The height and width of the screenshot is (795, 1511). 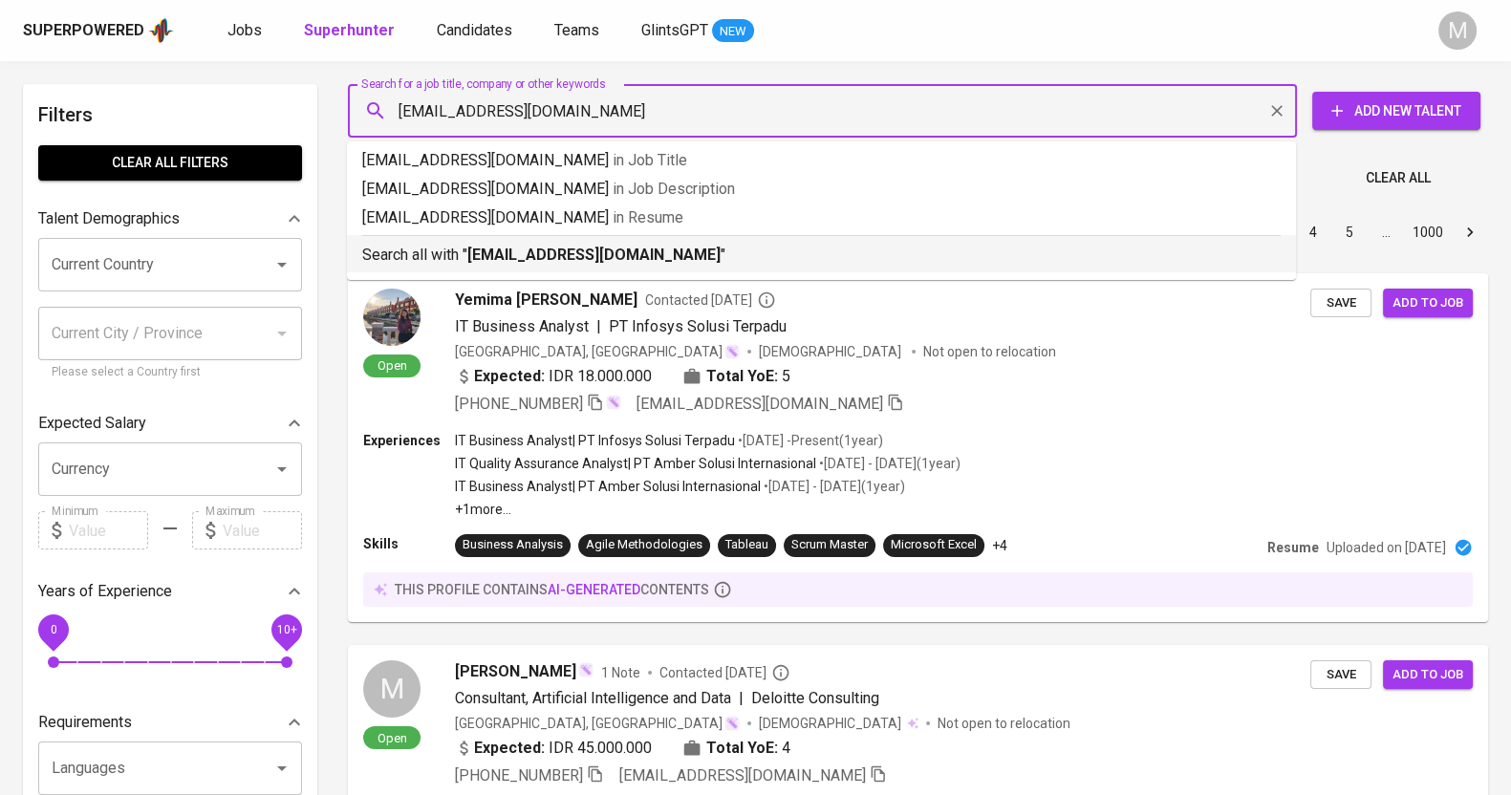 I want to click on div: Requirements, so click(x=170, y=723).